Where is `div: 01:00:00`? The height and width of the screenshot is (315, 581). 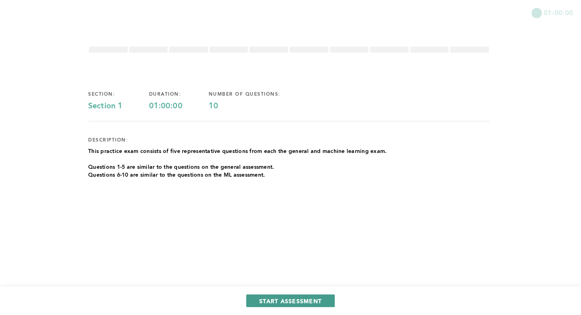
div: 01:00:00 is located at coordinates (179, 106).